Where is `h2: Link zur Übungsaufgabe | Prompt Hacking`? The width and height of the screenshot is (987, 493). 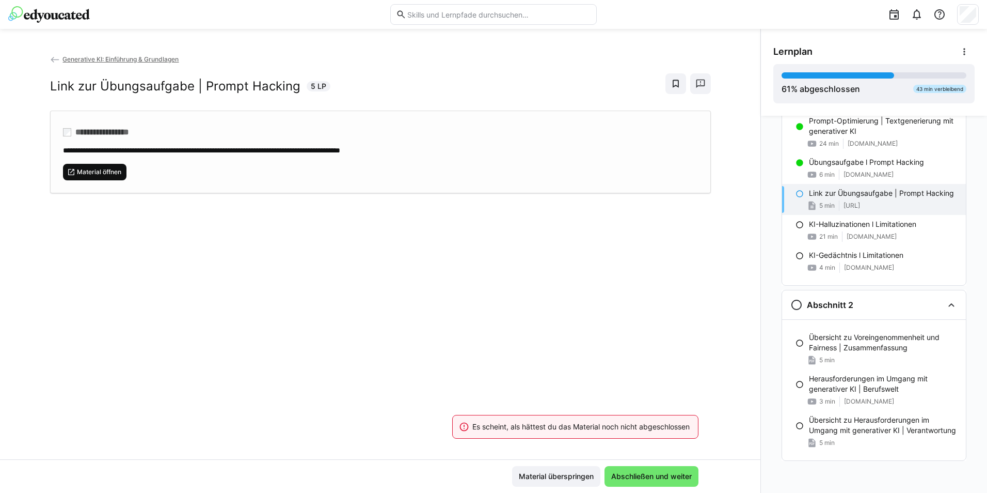
h2: Link zur Übungsaufgabe | Prompt Hacking is located at coordinates (175, 86).